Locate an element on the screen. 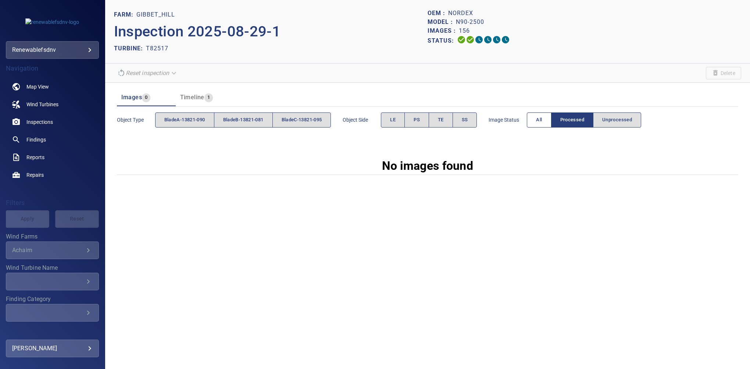  a: inspections noActive is located at coordinates (52, 122).